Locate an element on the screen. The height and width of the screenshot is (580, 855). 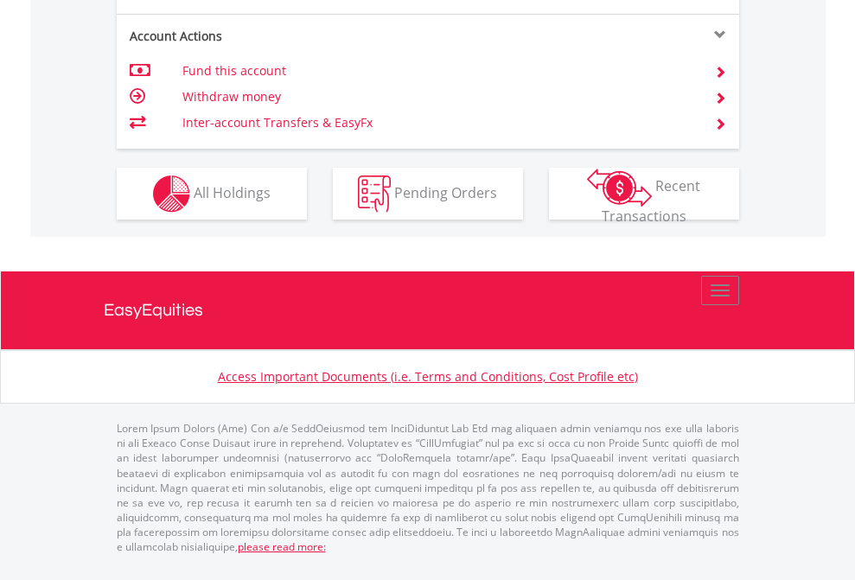
span: All Holdings is located at coordinates (232, 192).